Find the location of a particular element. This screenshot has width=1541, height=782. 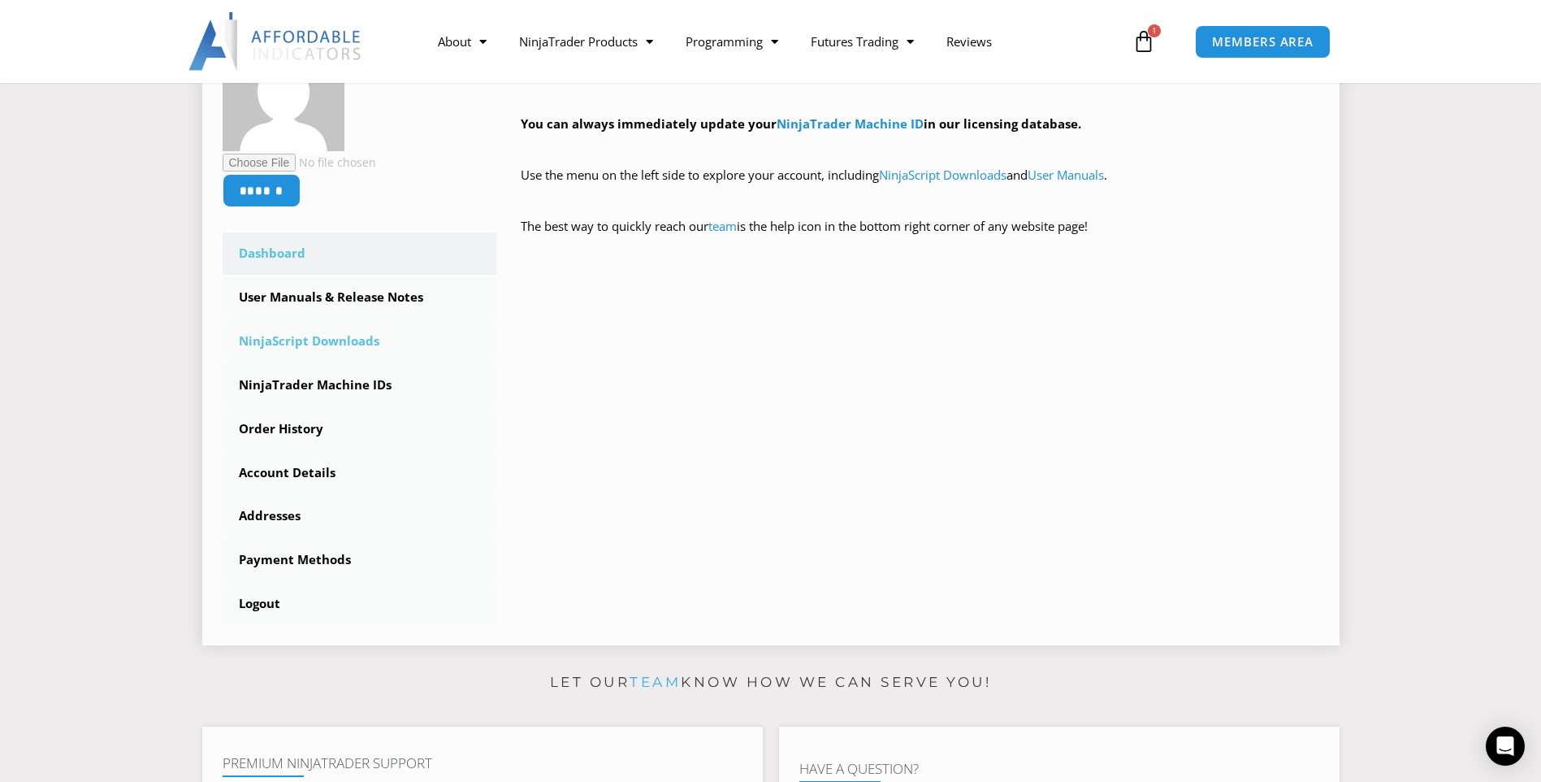

a: MEMBERS AREA is located at coordinates (1263, 41).